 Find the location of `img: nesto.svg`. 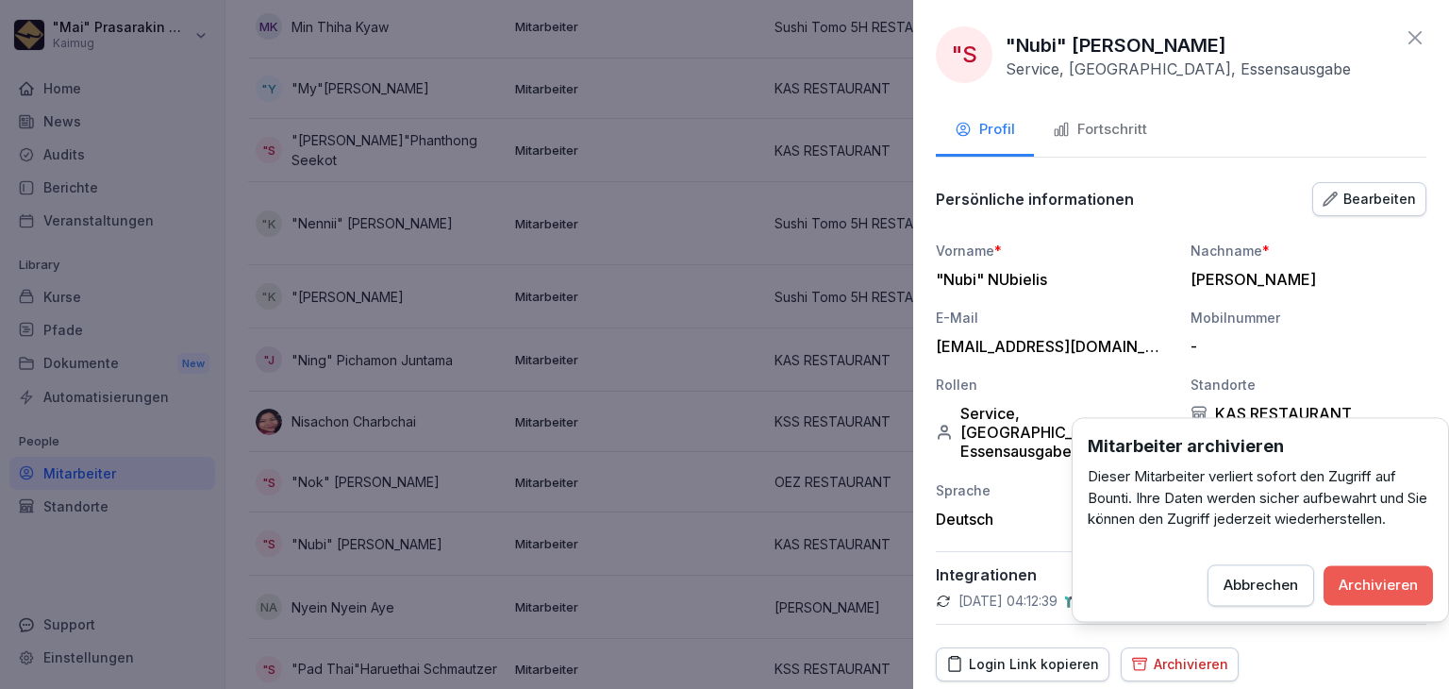

img: nesto.svg is located at coordinates (1100, 601).